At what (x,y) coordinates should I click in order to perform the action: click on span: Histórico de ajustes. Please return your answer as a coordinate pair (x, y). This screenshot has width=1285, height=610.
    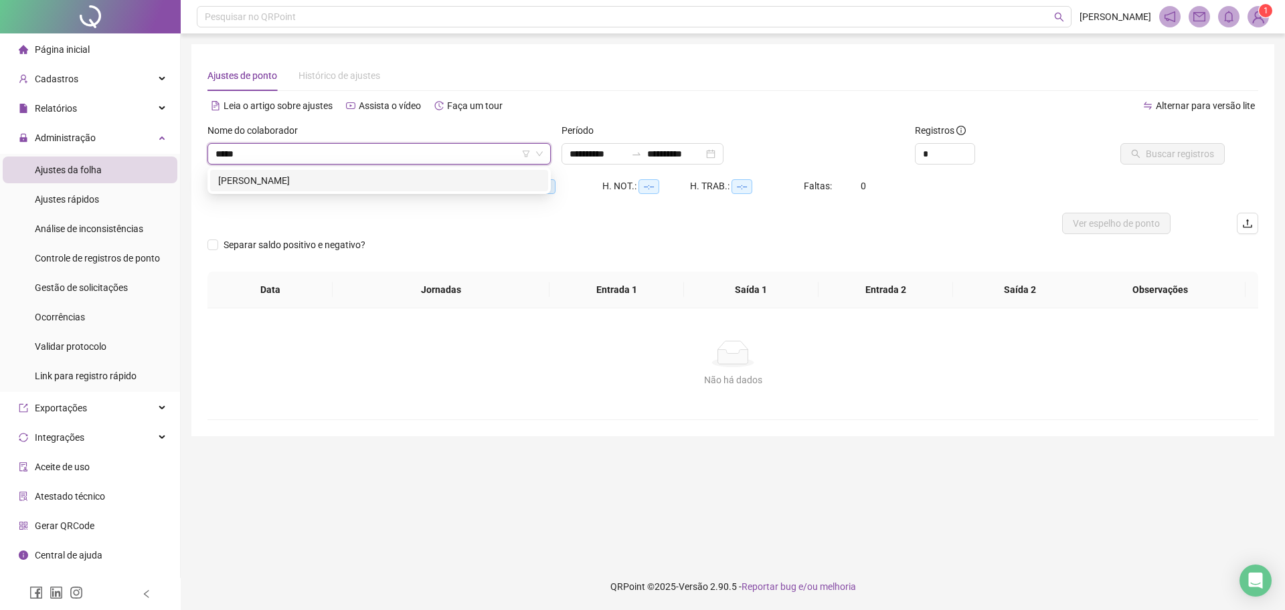
    Looking at the image, I should click on (339, 76).